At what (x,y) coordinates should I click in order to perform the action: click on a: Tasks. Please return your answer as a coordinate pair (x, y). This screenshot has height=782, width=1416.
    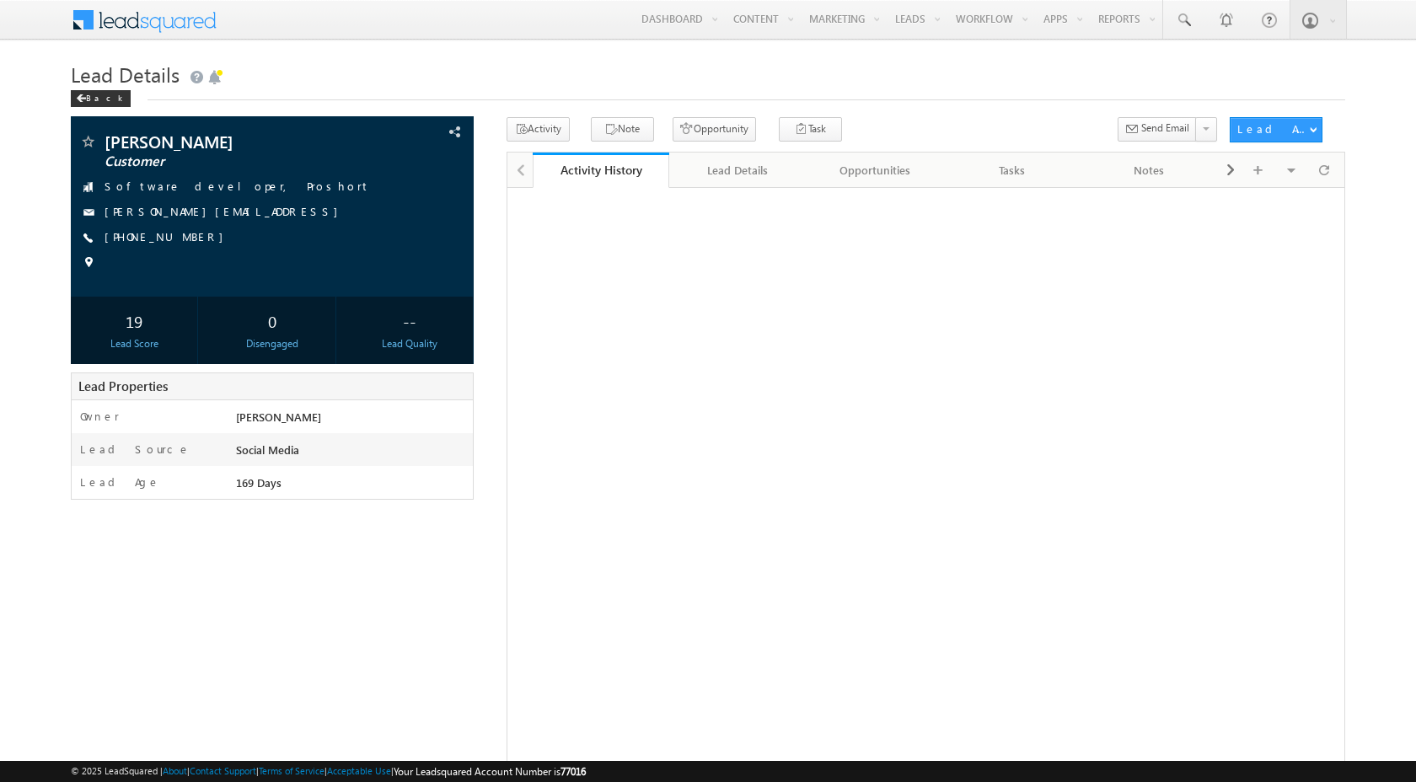
    Looking at the image, I should click on (1012, 170).